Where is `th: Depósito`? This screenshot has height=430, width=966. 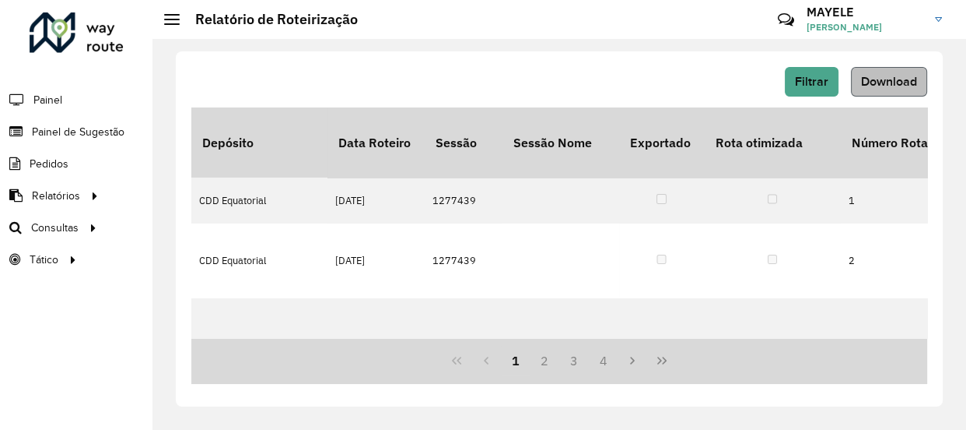
th: Depósito is located at coordinates (259, 142).